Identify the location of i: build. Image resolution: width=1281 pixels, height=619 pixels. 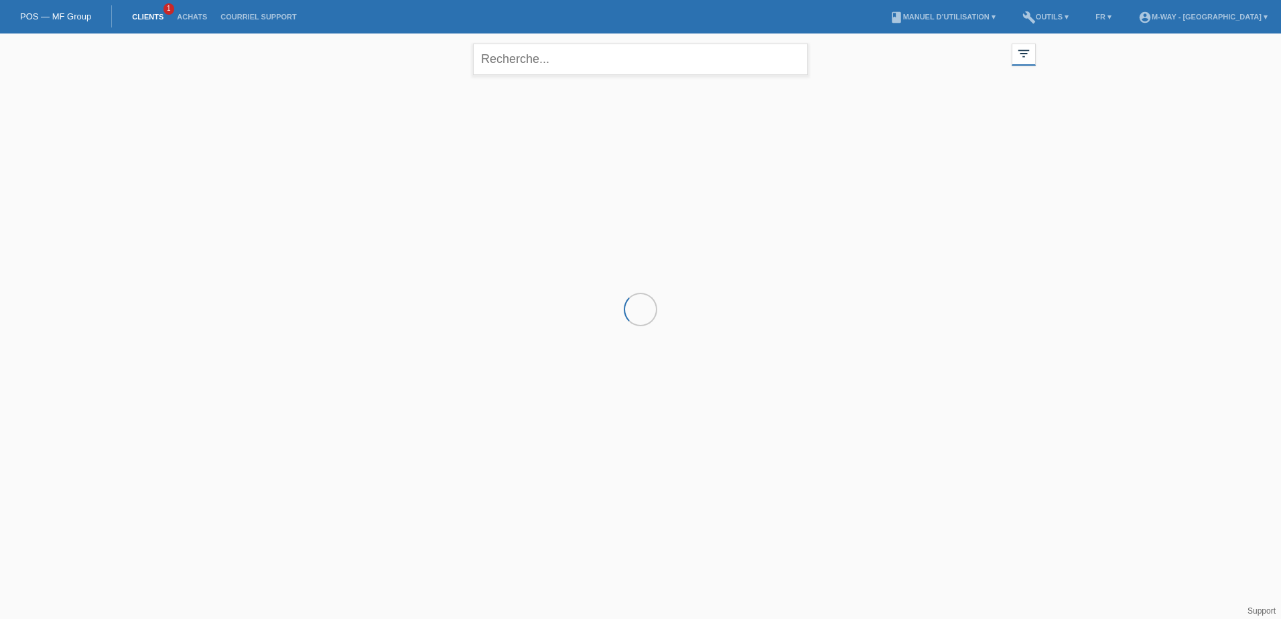
(1029, 17).